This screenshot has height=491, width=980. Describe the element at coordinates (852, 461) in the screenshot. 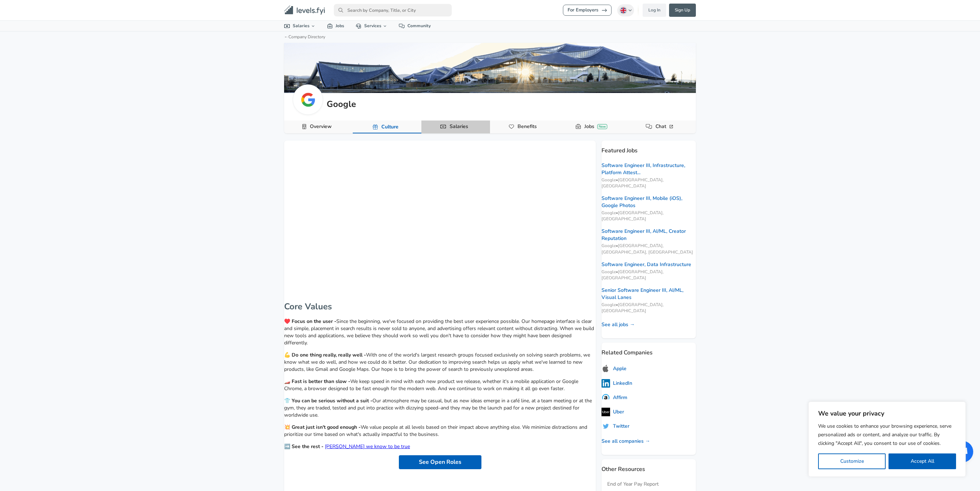

I see `button: Customize` at that location.